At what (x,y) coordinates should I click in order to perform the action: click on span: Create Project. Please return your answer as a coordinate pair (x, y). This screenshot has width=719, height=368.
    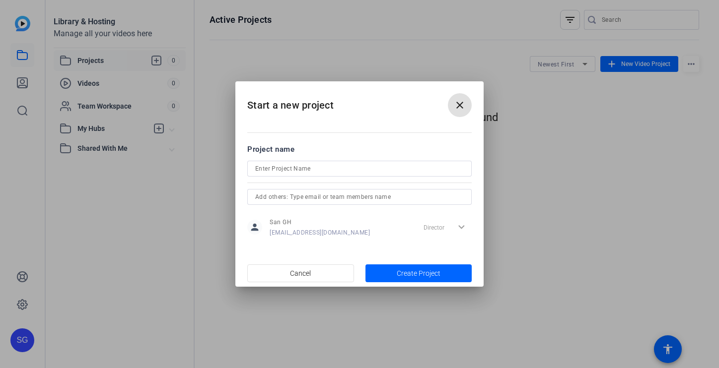
    Looking at the image, I should click on (419, 274).